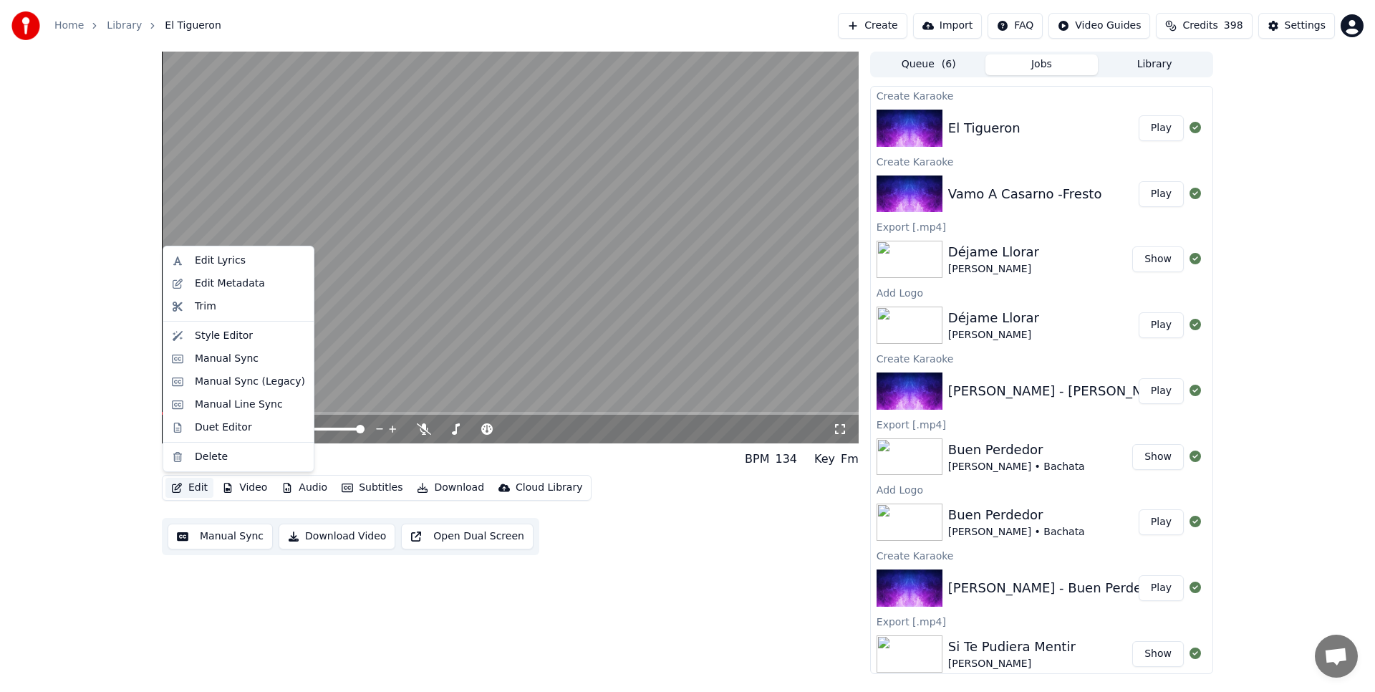  Describe the element at coordinates (189, 488) in the screenshot. I see `button: Edit` at that location.